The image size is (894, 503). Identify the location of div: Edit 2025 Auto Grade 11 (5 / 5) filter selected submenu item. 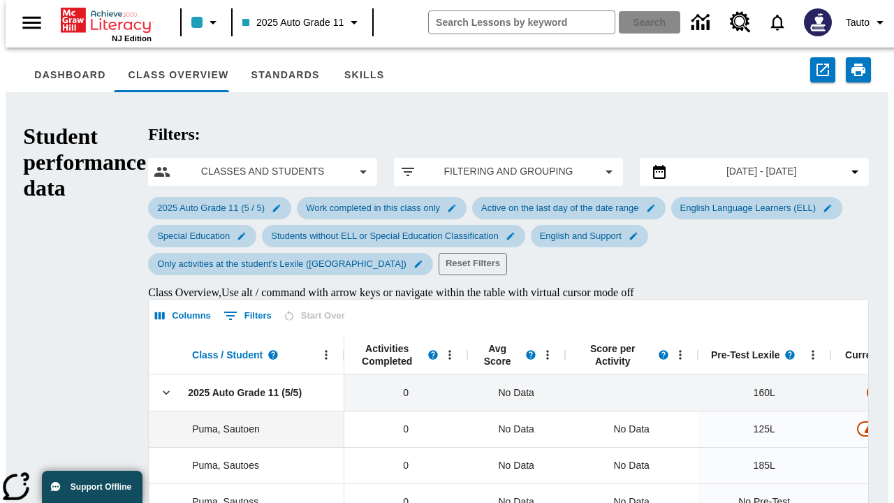
(219, 208).